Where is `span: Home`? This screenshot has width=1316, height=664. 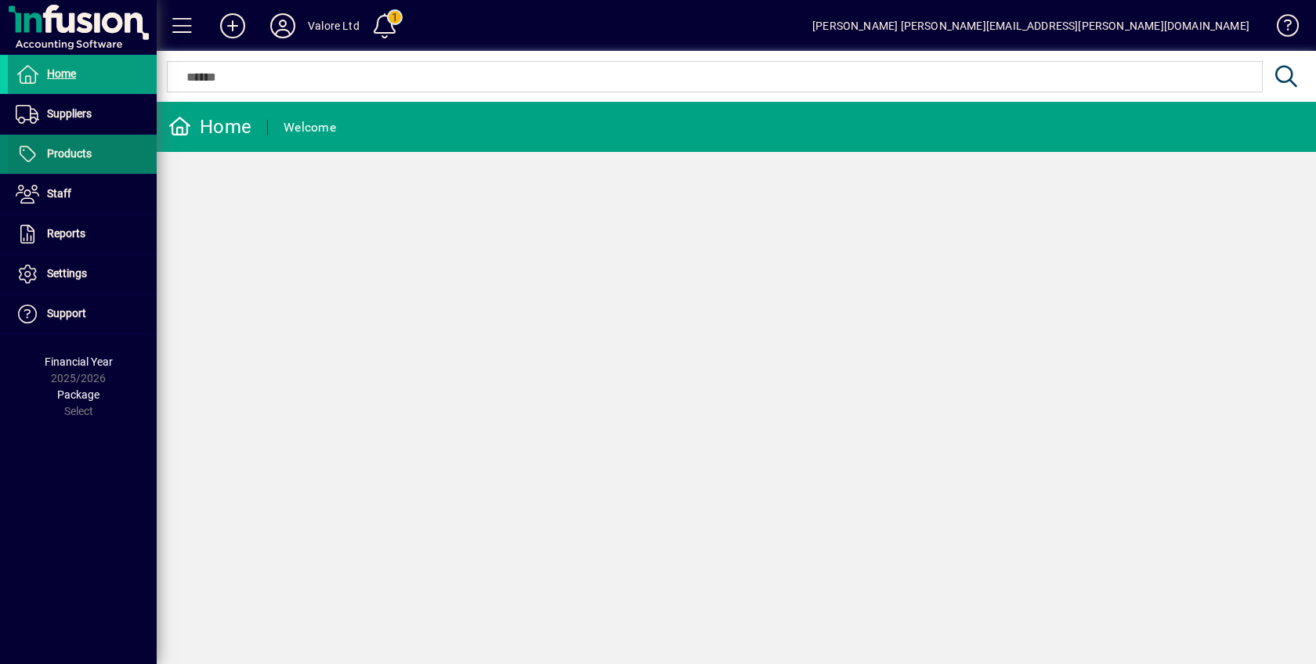 span: Home is located at coordinates (61, 74).